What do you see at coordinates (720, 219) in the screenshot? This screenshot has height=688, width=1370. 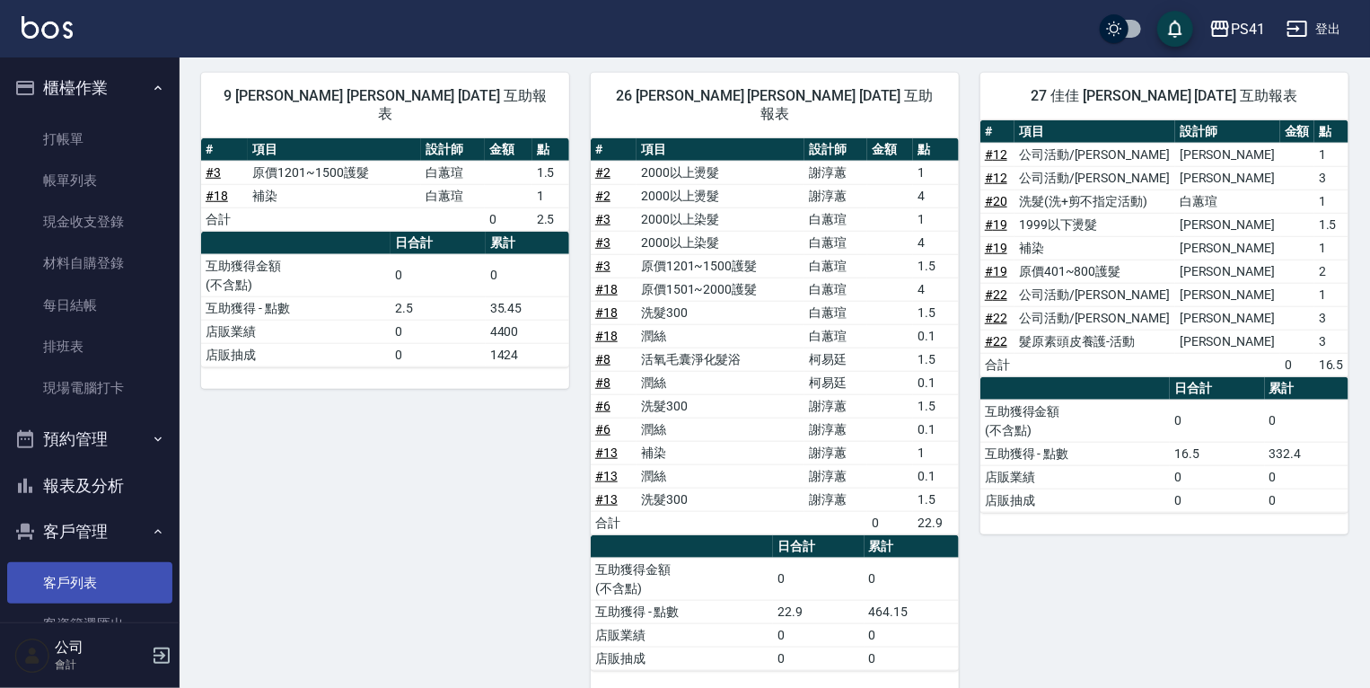 I see `td: 2000以上染髮` at bounding box center [720, 219].